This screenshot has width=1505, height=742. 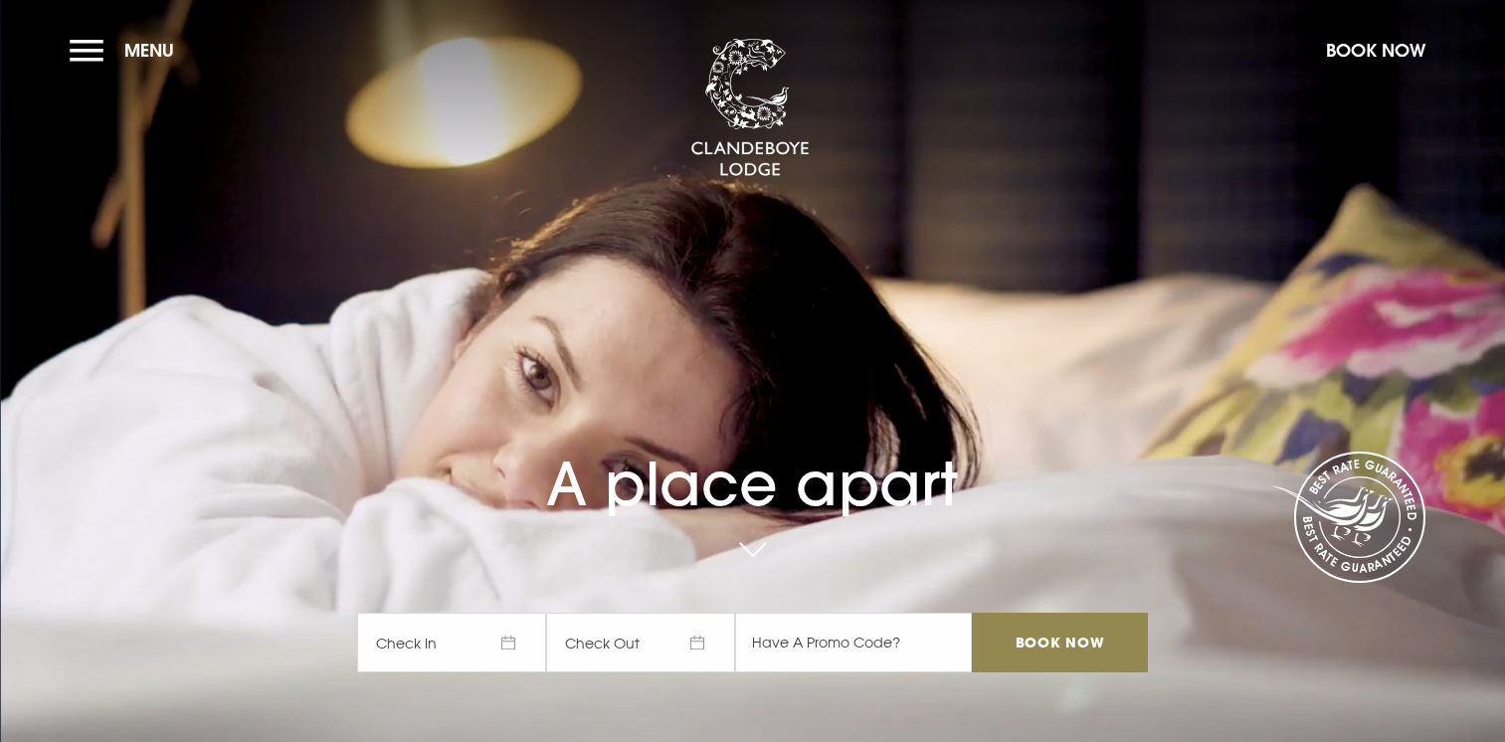 What do you see at coordinates (641, 643) in the screenshot?
I see `span: Check Out` at bounding box center [641, 643].